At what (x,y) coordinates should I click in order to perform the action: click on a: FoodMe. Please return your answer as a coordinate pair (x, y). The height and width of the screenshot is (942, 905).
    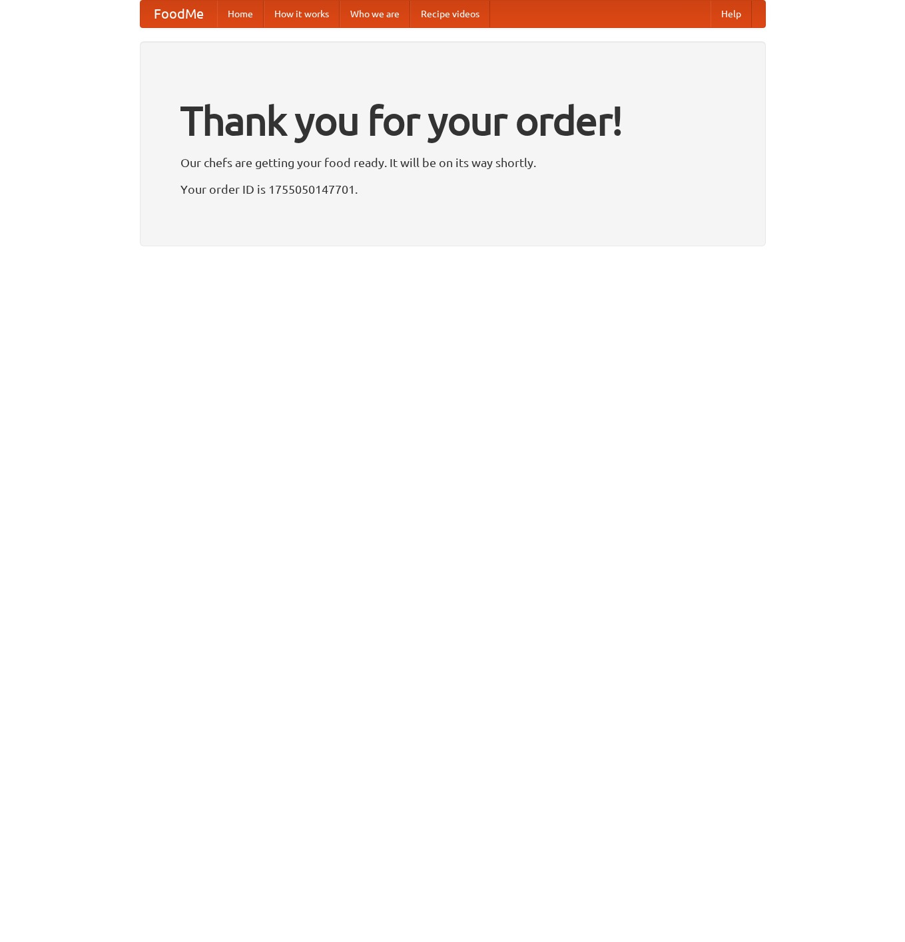
    Looking at the image, I should click on (179, 14).